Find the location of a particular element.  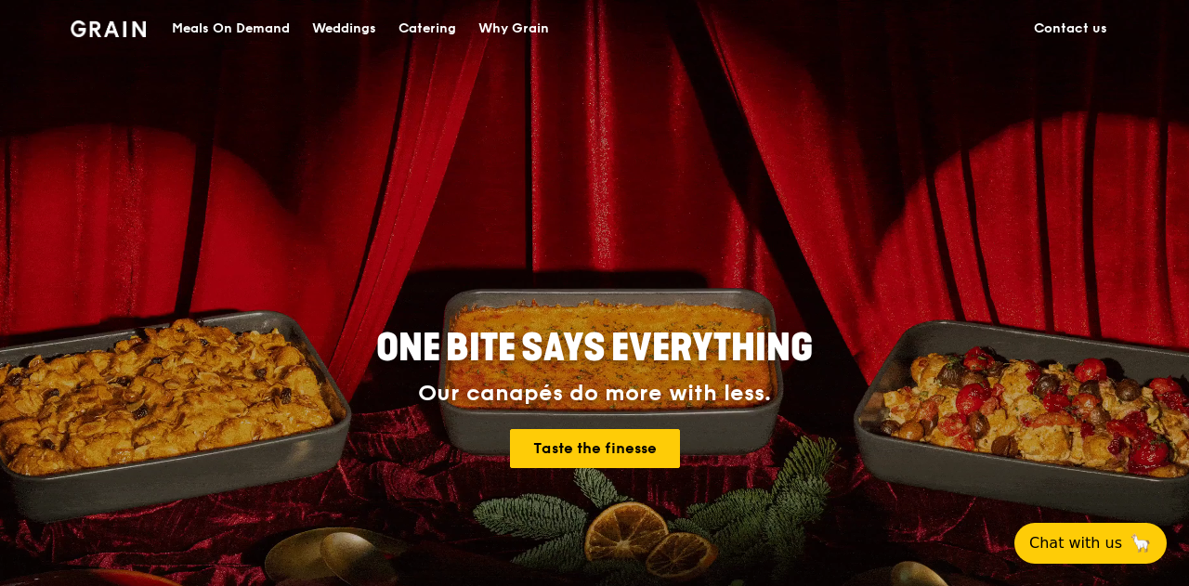

div: Our canapés do more with less. is located at coordinates (595, 394).